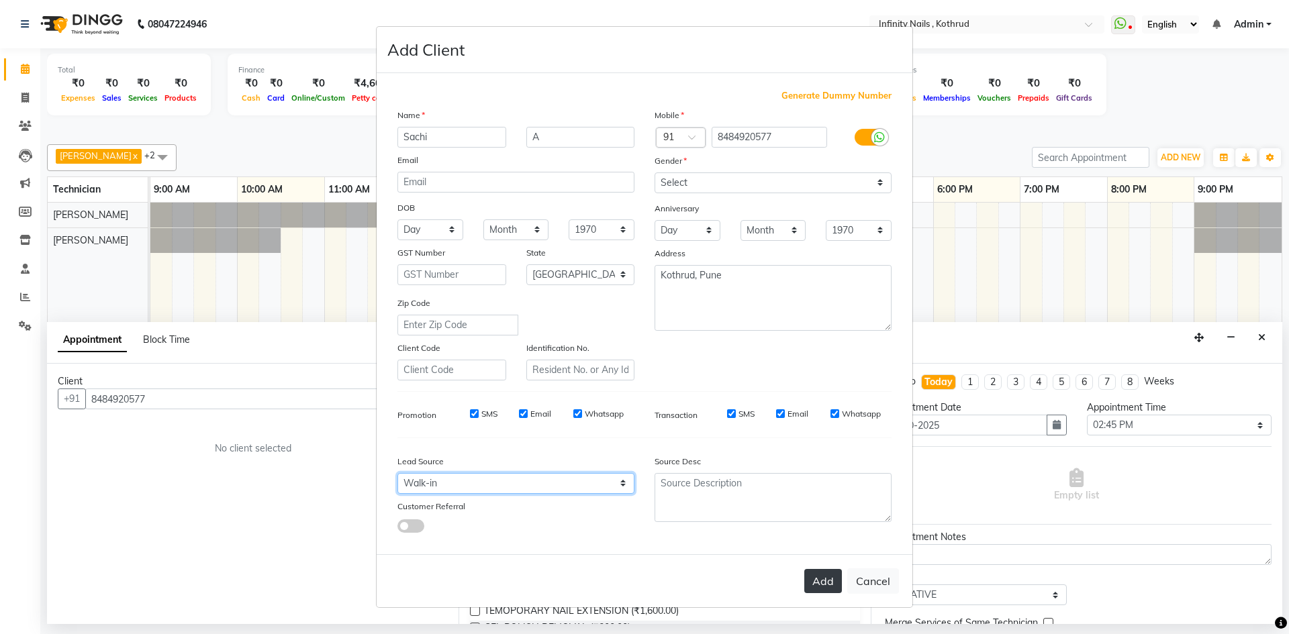  Describe the element at coordinates (676, 415) in the screenshot. I see `label: Transaction` at that location.